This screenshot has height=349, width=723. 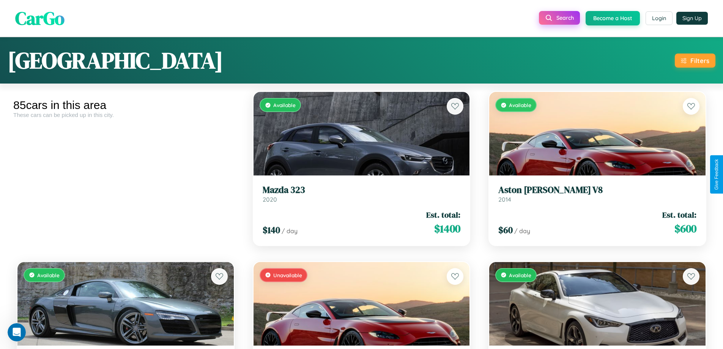 What do you see at coordinates (362, 194) in the screenshot?
I see `a: Mazda 3232020` at bounding box center [362, 194].